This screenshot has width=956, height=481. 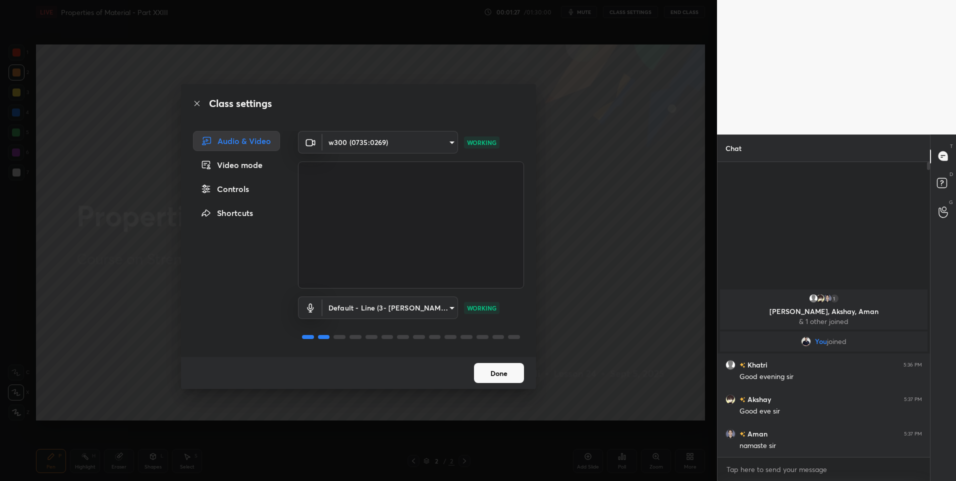 I want to click on p: Chat, so click(x=734, y=148).